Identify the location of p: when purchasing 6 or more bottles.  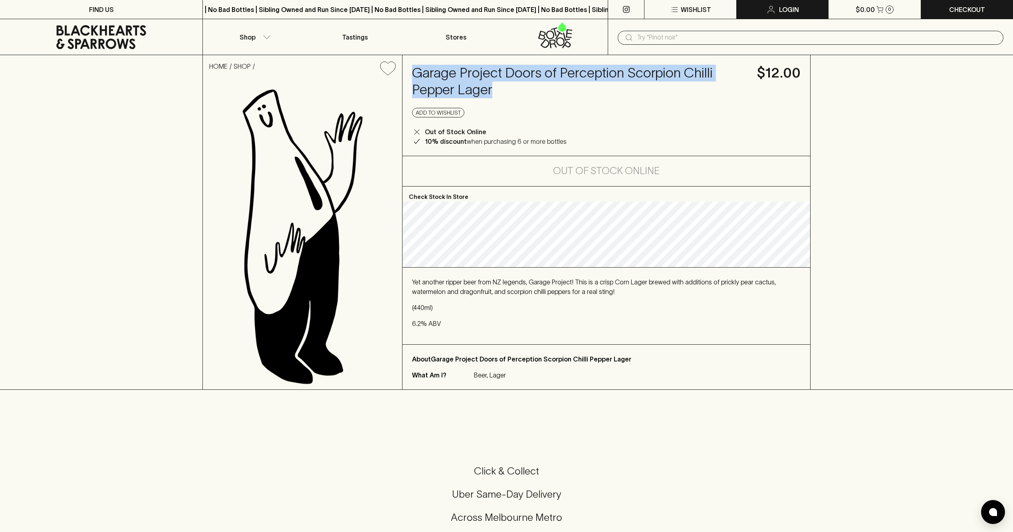
(495, 141).